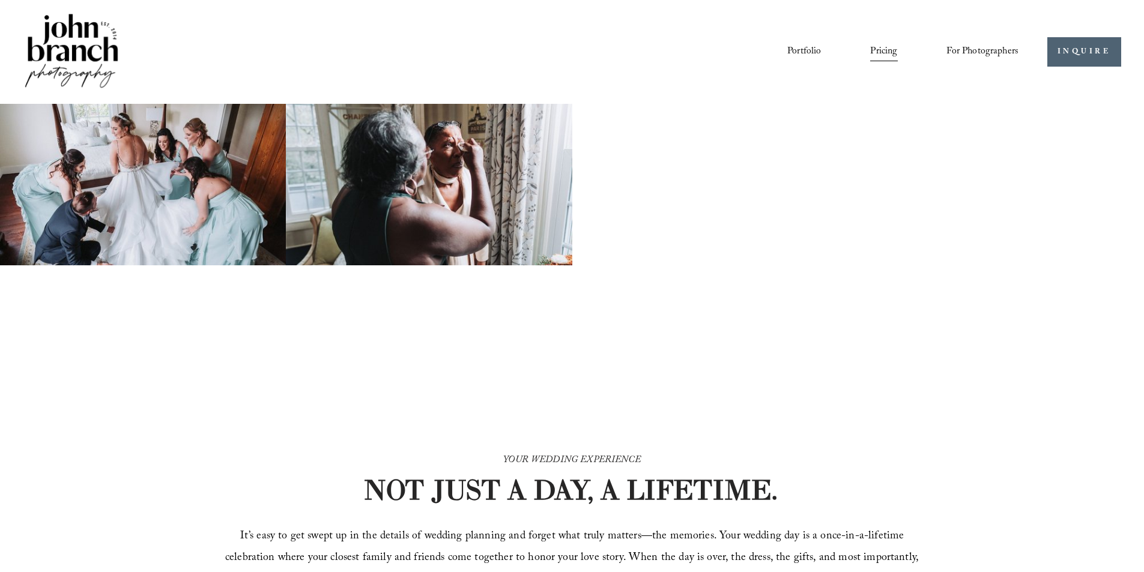  What do you see at coordinates (570, 490) in the screenshot?
I see `strong: NOT JUST A DAY, A LIFETIME.` at bounding box center [570, 490].